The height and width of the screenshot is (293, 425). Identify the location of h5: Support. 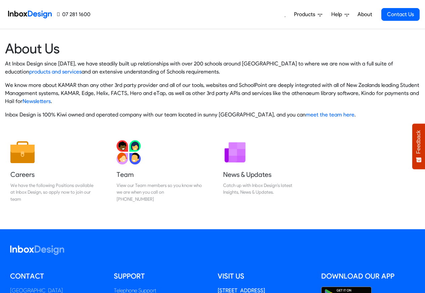
(161, 276).